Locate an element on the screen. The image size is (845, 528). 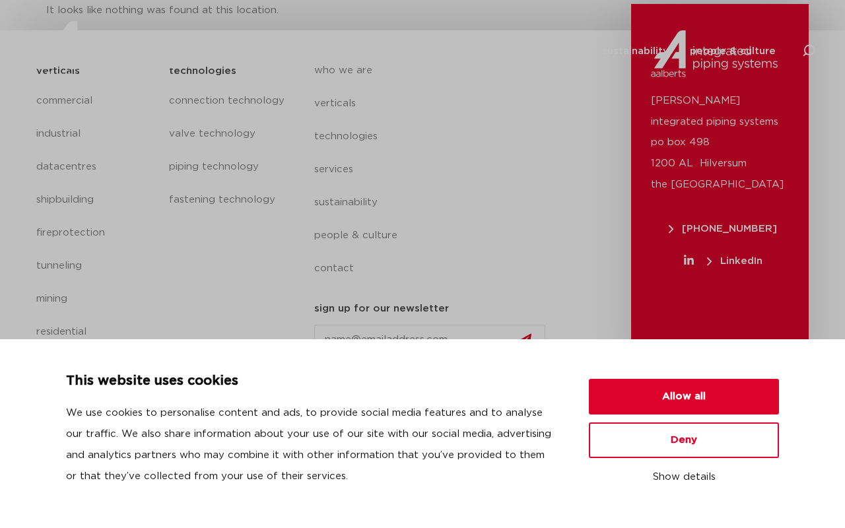
a: piping technology is located at coordinates (229, 167).